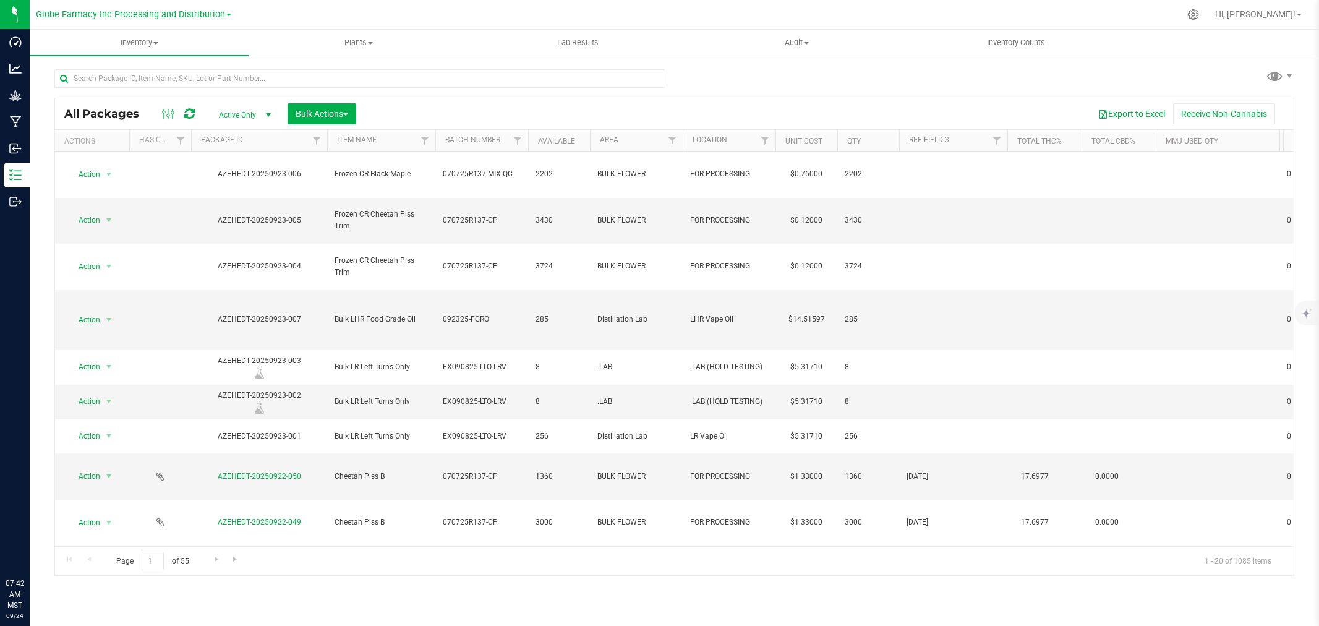 This screenshot has width=1319, height=626. I want to click on span: 17.6977, so click(1034, 476).